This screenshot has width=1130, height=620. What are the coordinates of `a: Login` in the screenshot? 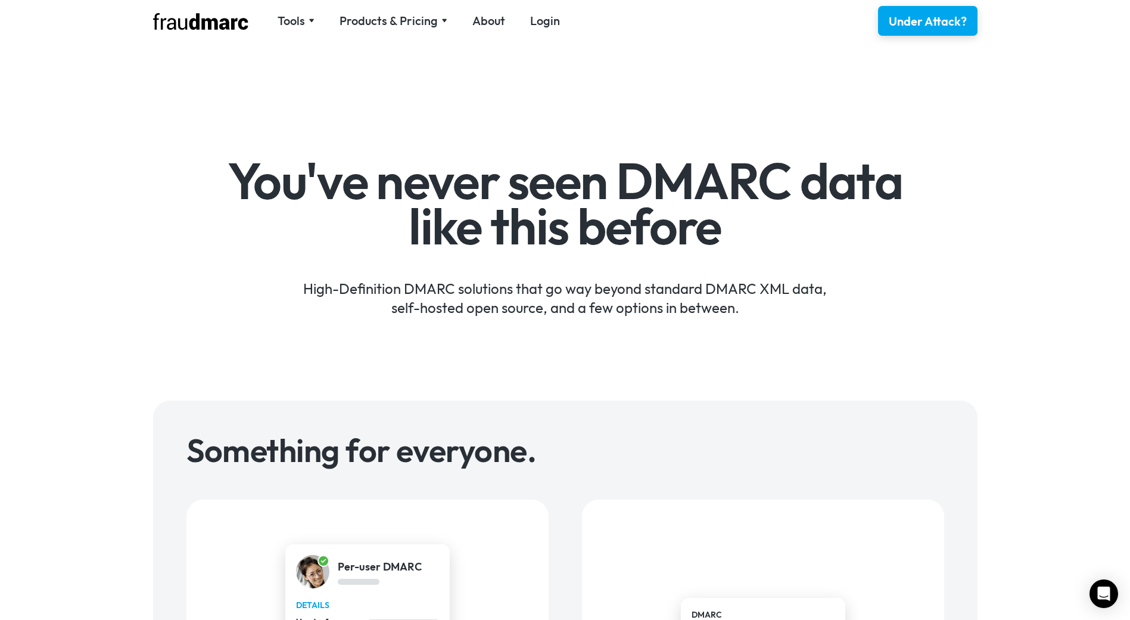 It's located at (545, 21).